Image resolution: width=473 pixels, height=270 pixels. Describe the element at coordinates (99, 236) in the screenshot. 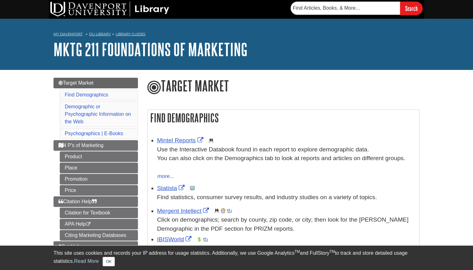

I see `a: Citing Marketing Databases` at that location.